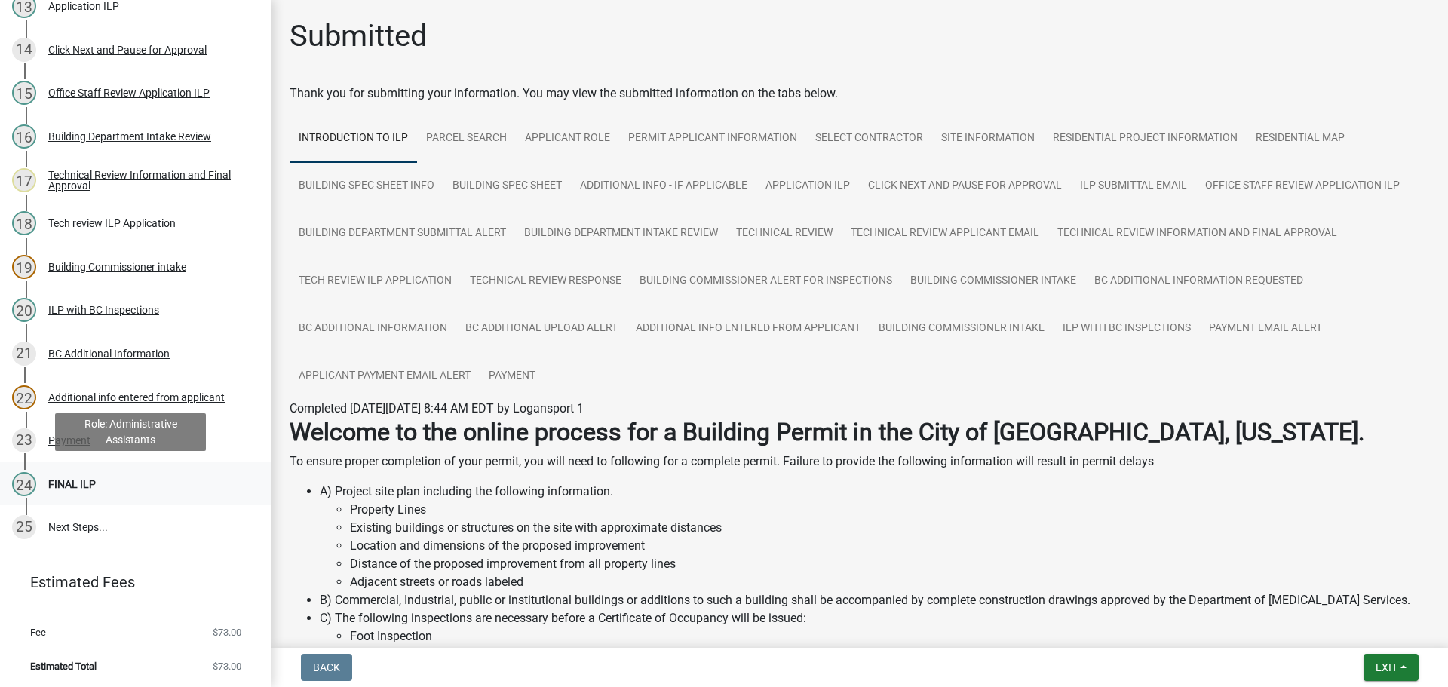 The width and height of the screenshot is (1448, 687). Describe the element at coordinates (327, 668) in the screenshot. I see `button: Back` at that location.